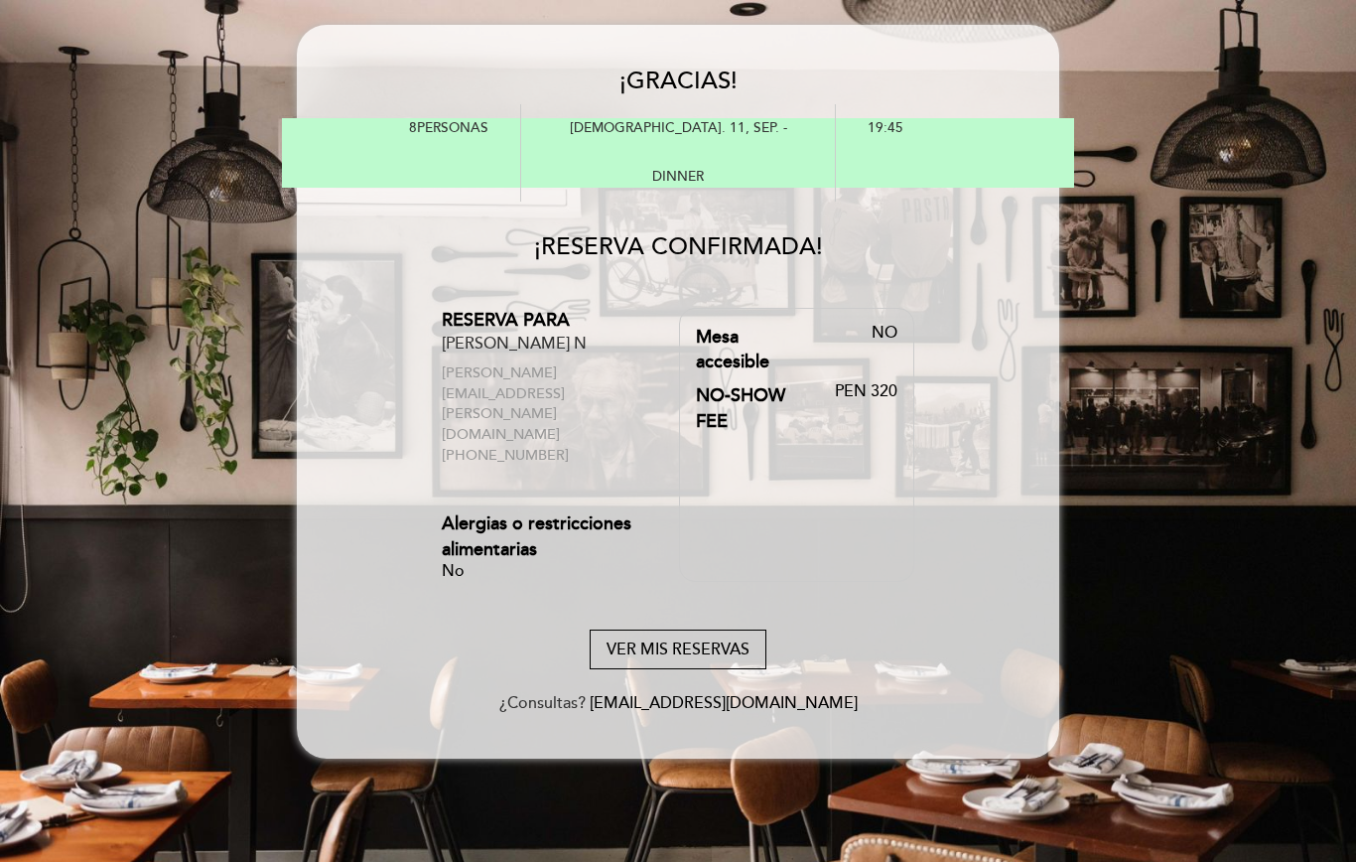 This screenshot has height=862, width=1356. What do you see at coordinates (678, 80) in the screenshot?
I see `span: ¡GRACIAS!` at bounding box center [678, 80].